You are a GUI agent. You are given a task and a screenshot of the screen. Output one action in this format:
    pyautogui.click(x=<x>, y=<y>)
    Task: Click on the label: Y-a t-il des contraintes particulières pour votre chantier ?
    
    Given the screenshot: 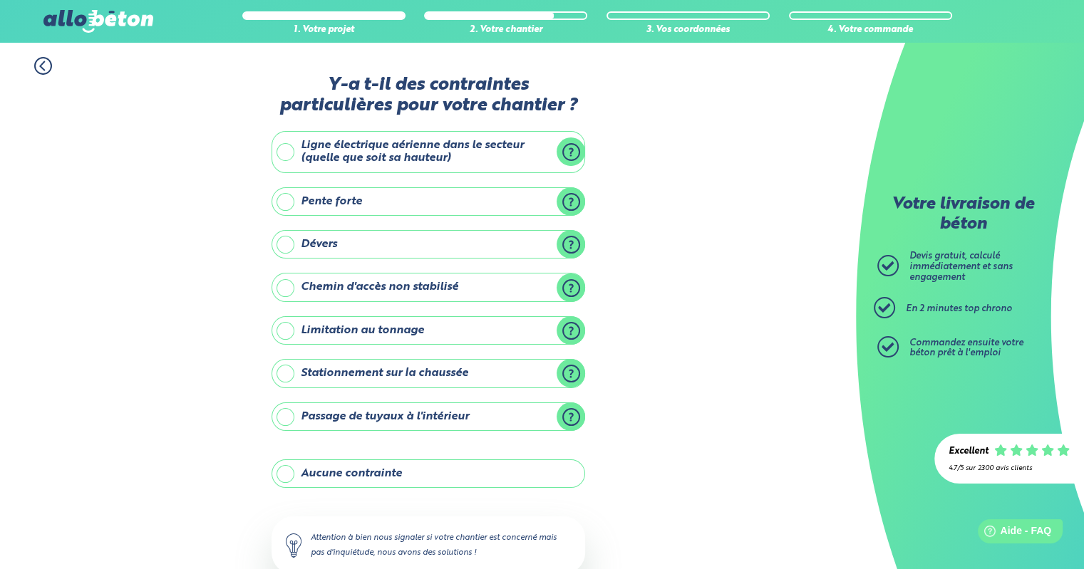 What is the action you would take?
    pyautogui.click(x=428, y=96)
    